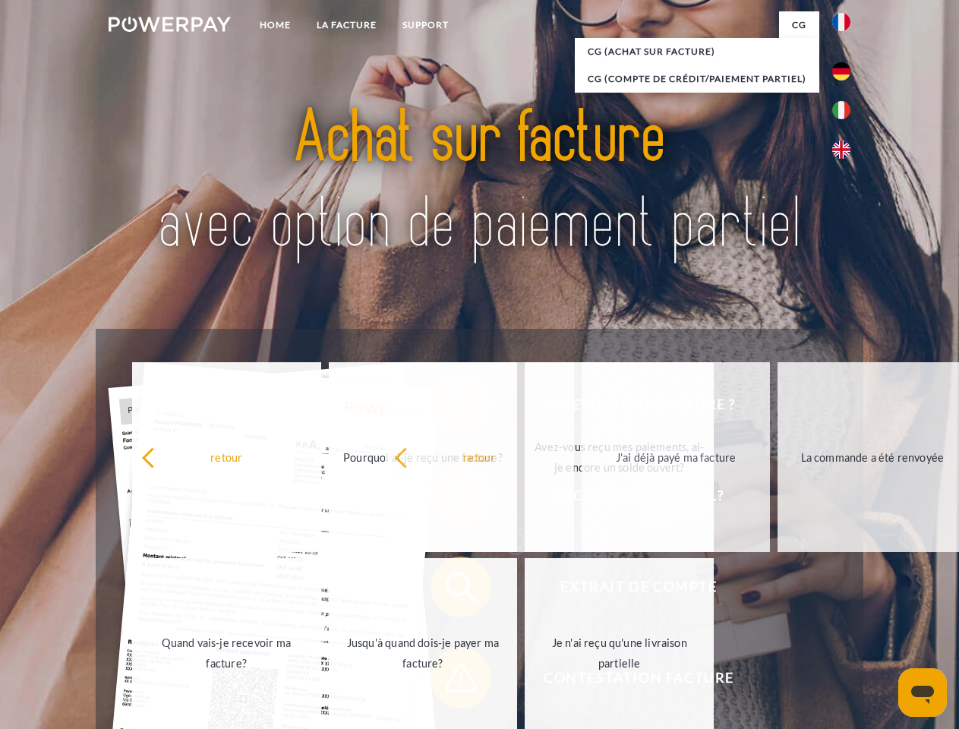 This screenshot has height=729, width=959. What do you see at coordinates (841, 150) in the screenshot?
I see `img: en` at bounding box center [841, 150].